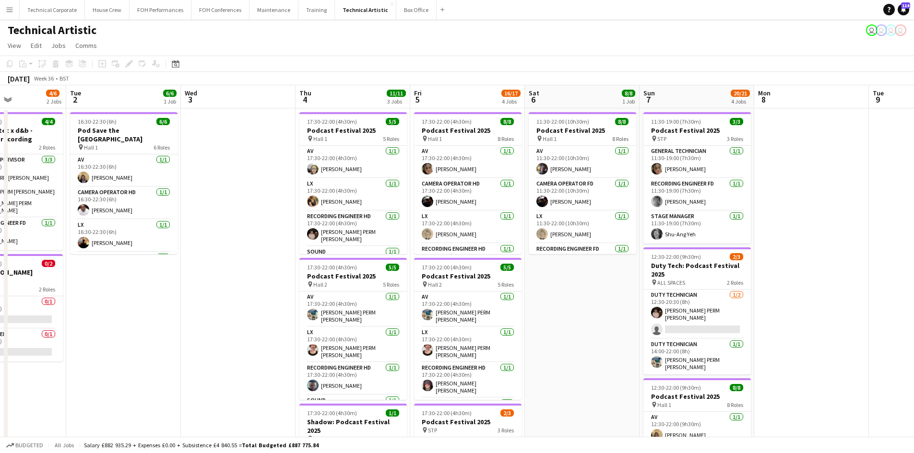 The width and height of the screenshot is (914, 453). I want to click on a: 114, so click(904, 10).